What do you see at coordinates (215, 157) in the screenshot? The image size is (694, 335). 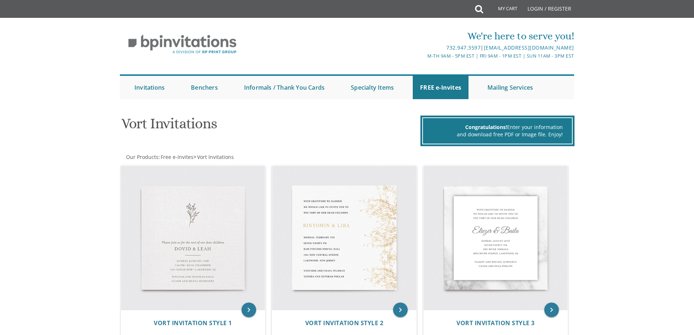 I see `span: Vort Invitations` at bounding box center [215, 157].